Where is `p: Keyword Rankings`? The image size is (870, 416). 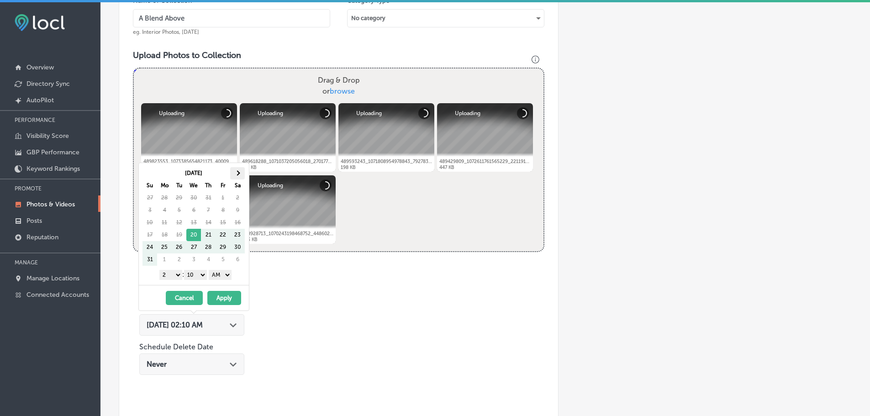 p: Keyword Rankings is located at coordinates (53, 168).